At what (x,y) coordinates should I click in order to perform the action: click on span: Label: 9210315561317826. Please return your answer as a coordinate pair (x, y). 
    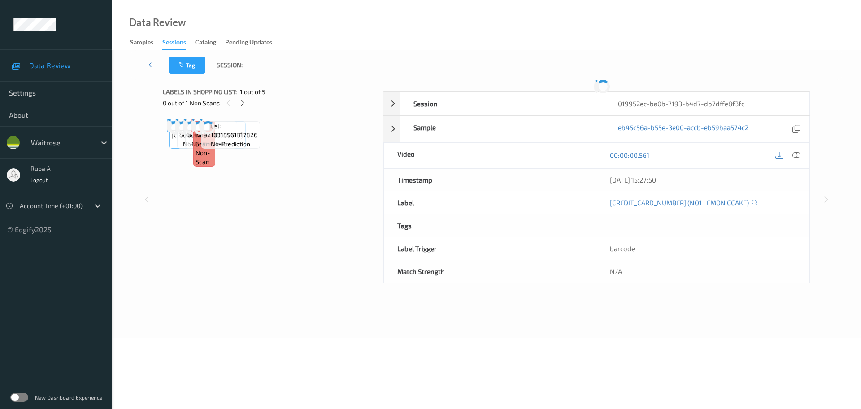
    Looking at the image, I should click on (231, 131).